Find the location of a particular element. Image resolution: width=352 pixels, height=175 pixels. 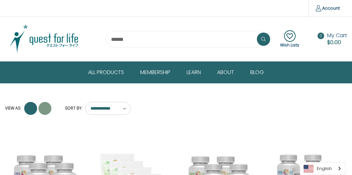

a: Learn is located at coordinates (197, 72).